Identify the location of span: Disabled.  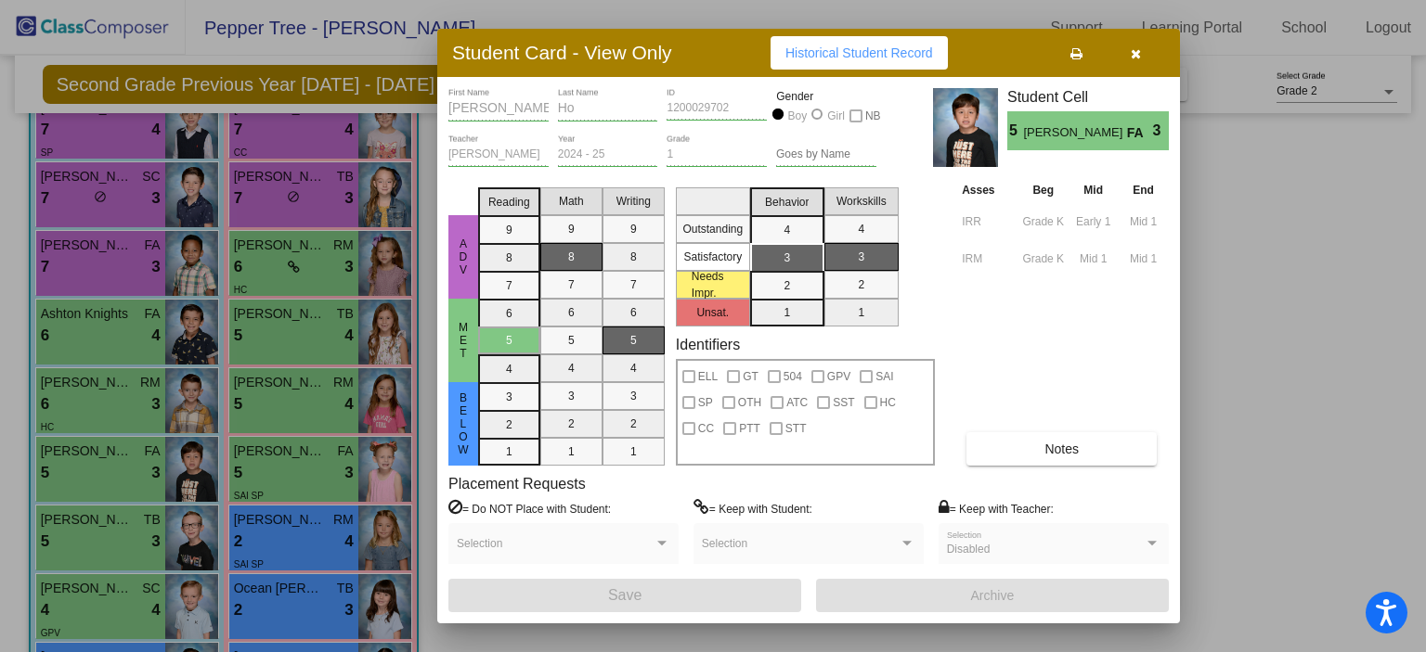
(968, 549).